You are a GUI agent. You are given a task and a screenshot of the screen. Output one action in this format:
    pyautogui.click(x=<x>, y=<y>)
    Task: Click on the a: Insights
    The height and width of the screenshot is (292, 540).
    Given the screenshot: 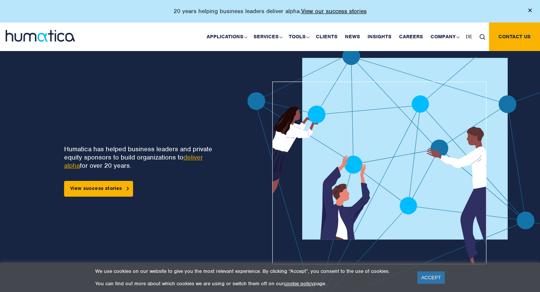 What is the action you would take?
    pyautogui.click(x=379, y=37)
    